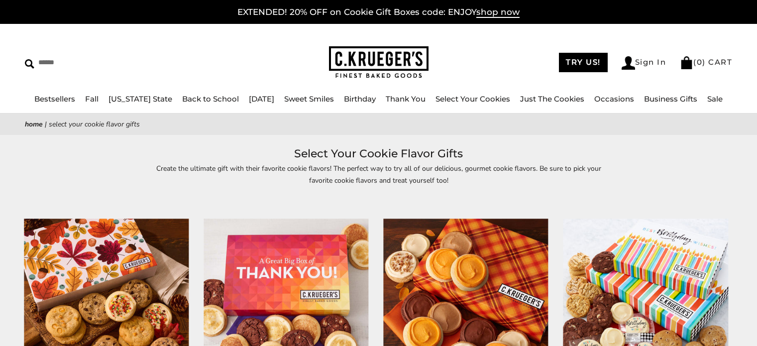 The width and height of the screenshot is (757, 346). I want to click on a: Business Gifts, so click(670, 99).